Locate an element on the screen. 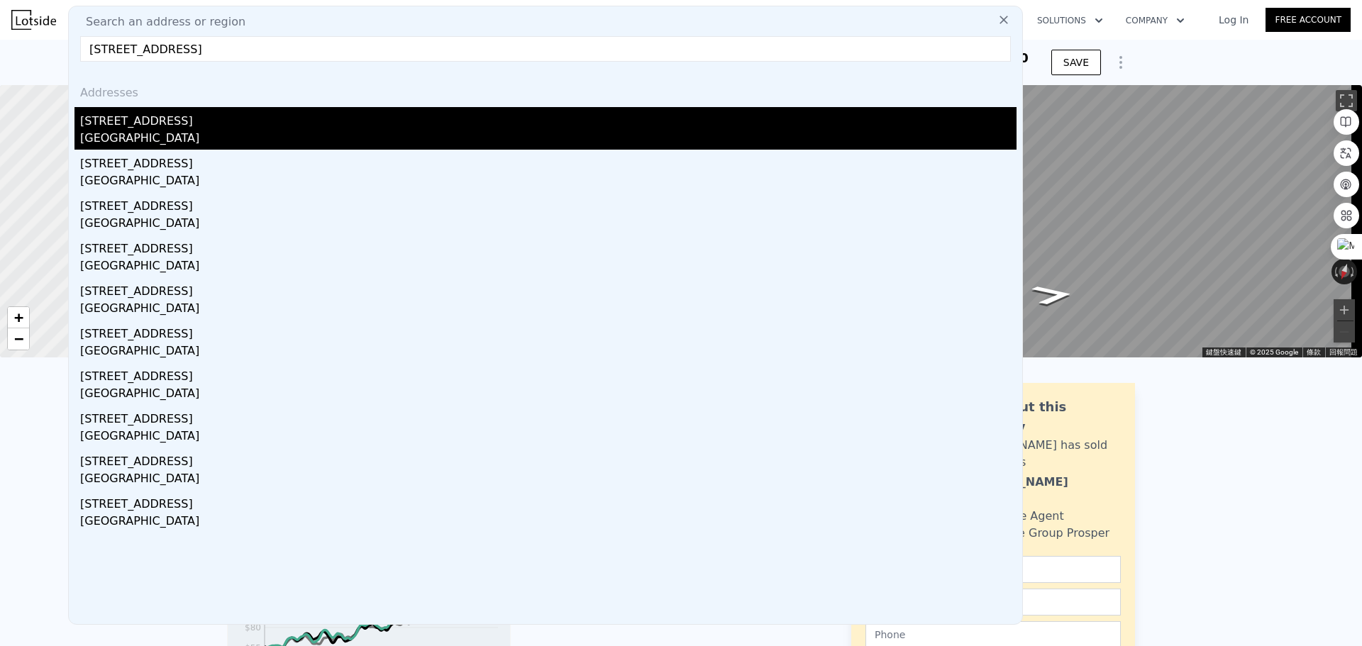 This screenshot has height=646, width=1362. div: Ask about this property is located at coordinates (1041, 417).